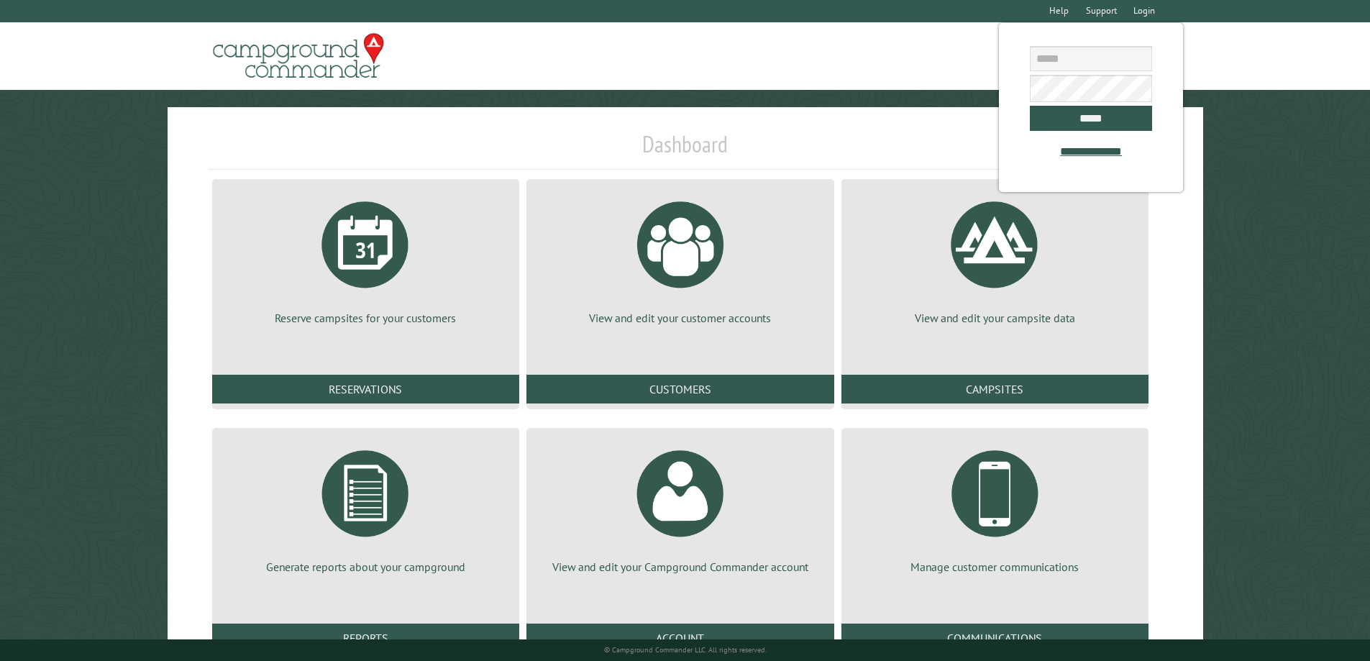 The height and width of the screenshot is (661, 1370). What do you see at coordinates (680, 258) in the screenshot?
I see `a: View and edit your customer accounts` at bounding box center [680, 258].